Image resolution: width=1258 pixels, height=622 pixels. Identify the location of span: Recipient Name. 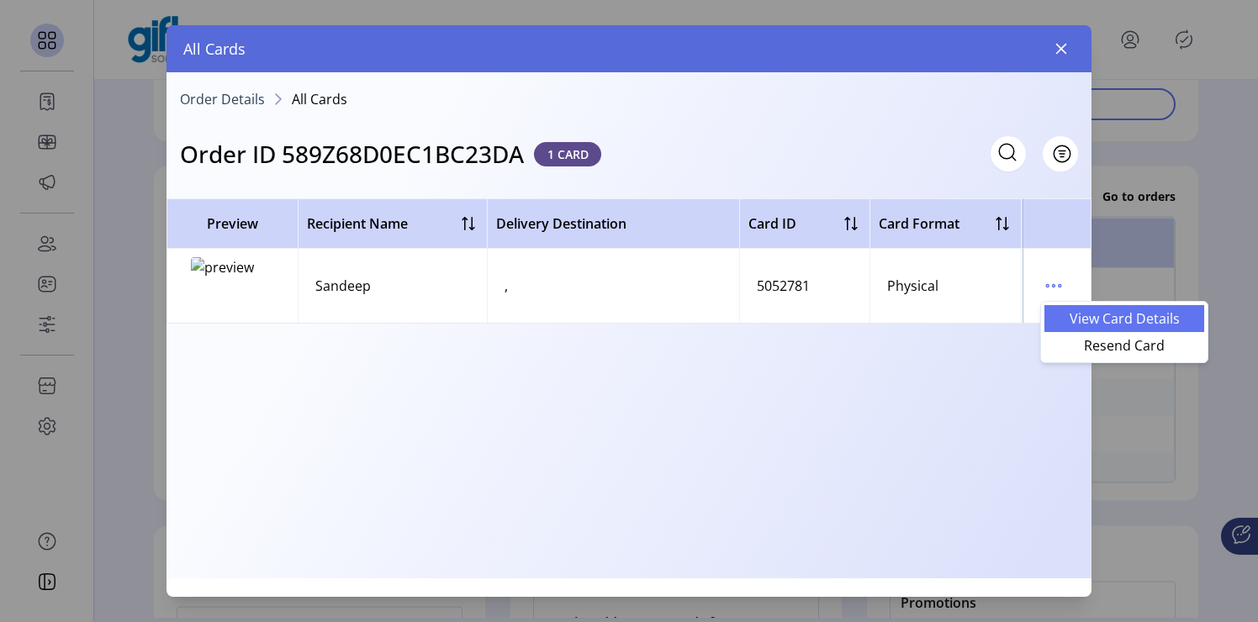
(357, 224).